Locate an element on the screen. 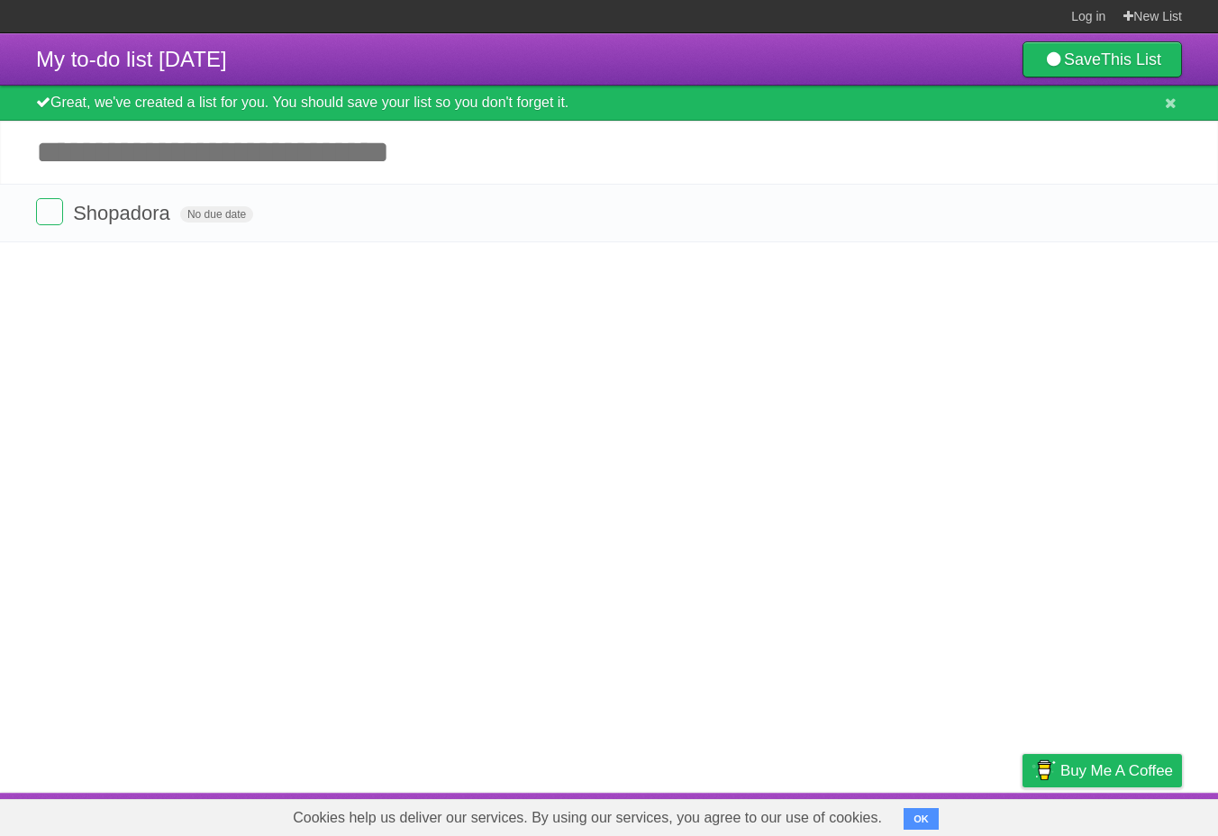 The height and width of the screenshot is (836, 1218). a: Terms is located at coordinates (958, 814).